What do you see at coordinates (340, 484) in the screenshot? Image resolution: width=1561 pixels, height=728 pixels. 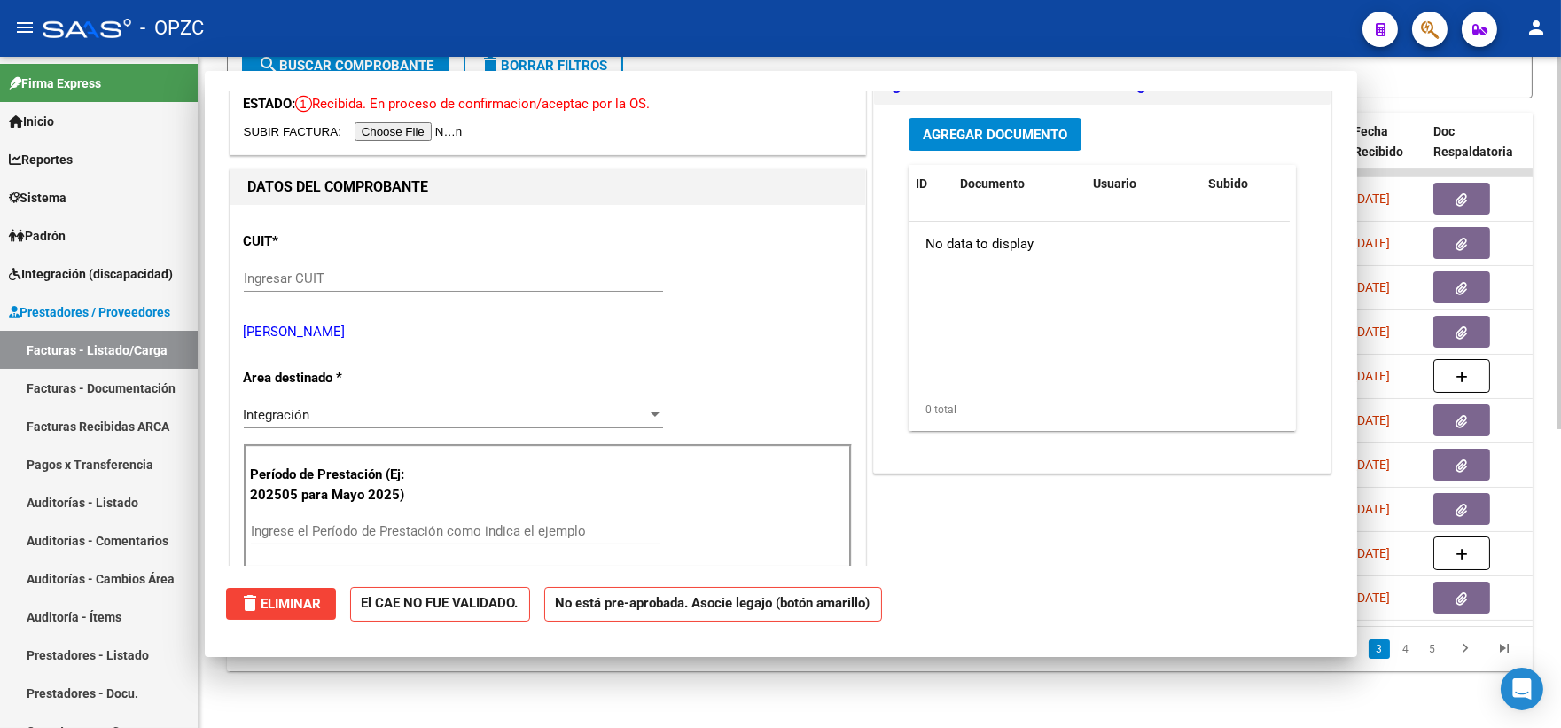 I see `p: Período de Prestación (Ej: 202505 para Mayo 2025)` at bounding box center [340, 484].